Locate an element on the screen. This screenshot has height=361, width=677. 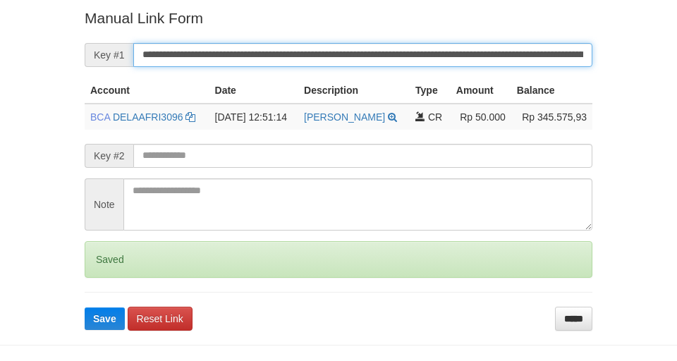
th: Date is located at coordinates (254, 90).